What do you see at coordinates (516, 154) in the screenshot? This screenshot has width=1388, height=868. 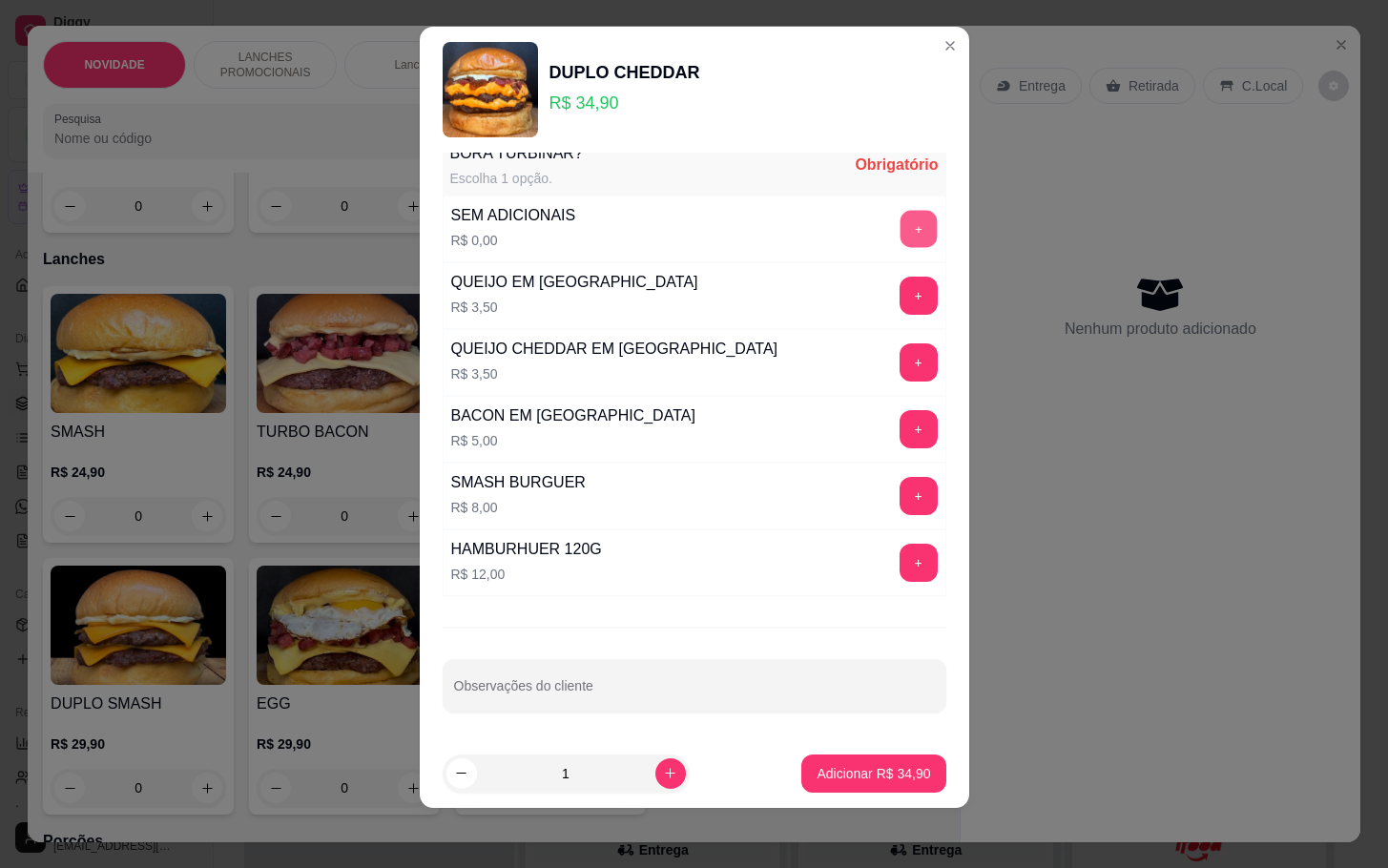 I see `div: BORA TURBINAR?` at bounding box center [516, 154].